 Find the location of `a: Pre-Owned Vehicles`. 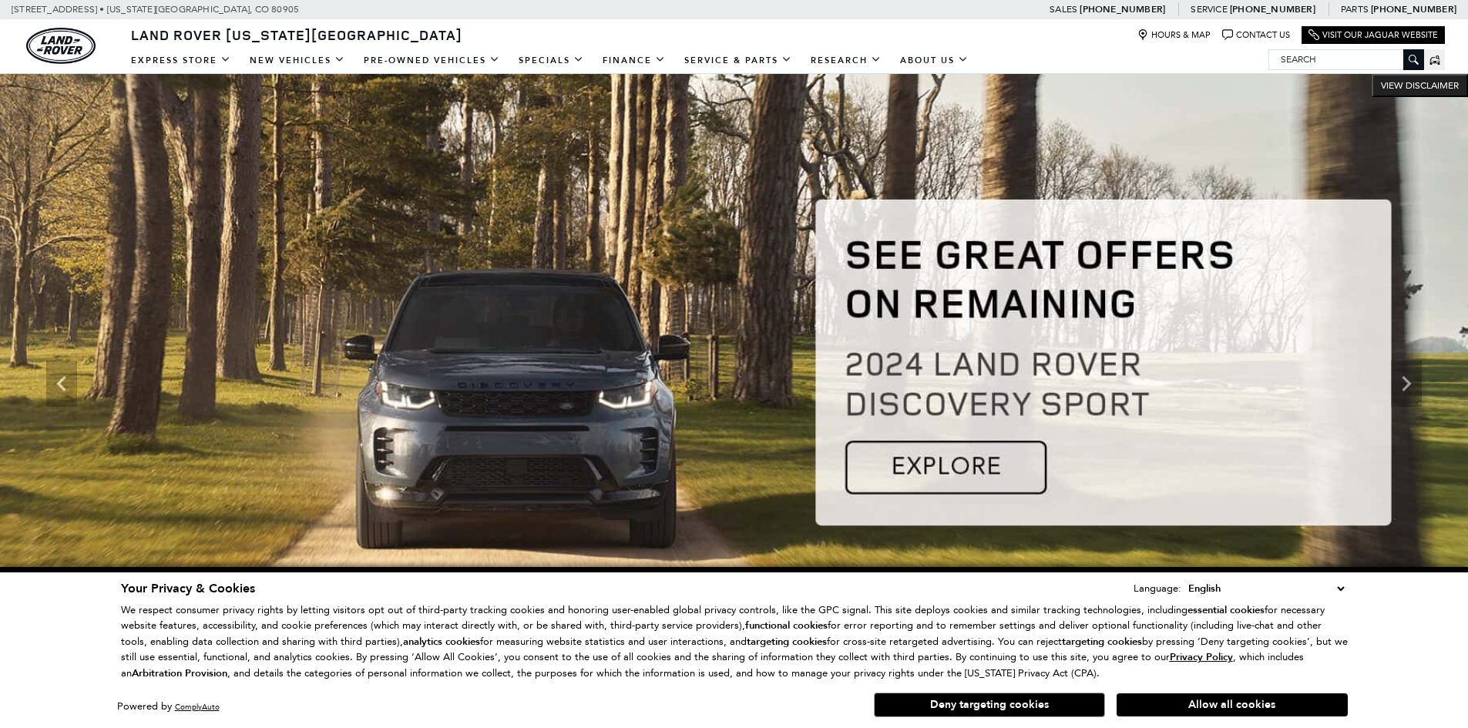

a: Pre-Owned Vehicles is located at coordinates (432, 60).